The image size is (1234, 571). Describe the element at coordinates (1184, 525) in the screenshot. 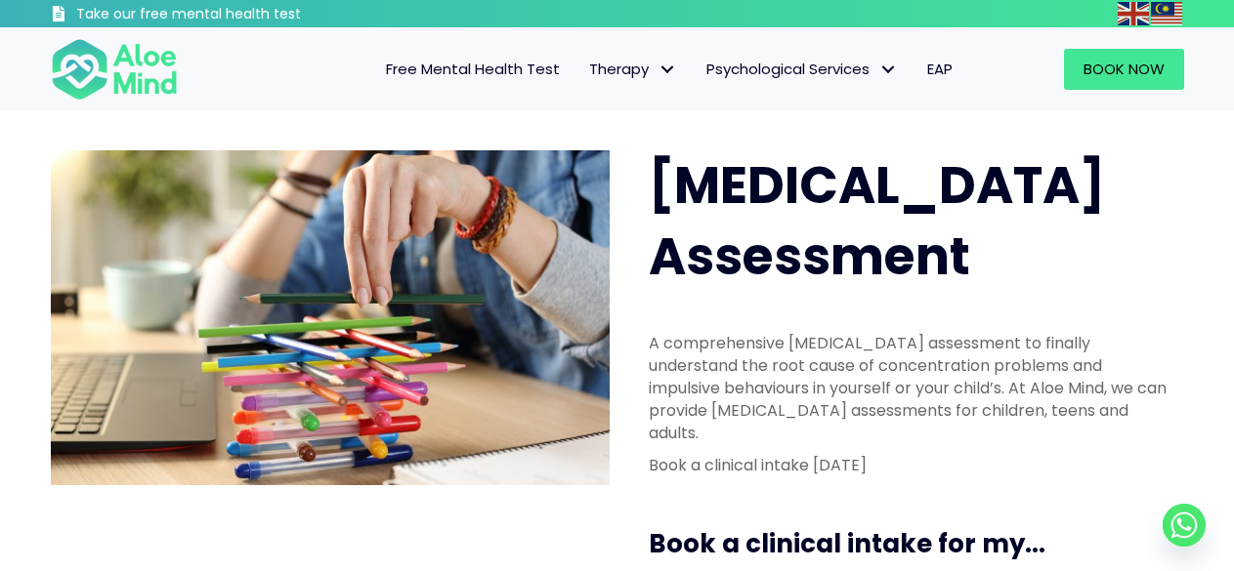

I see `a: Whatsapp` at that location.